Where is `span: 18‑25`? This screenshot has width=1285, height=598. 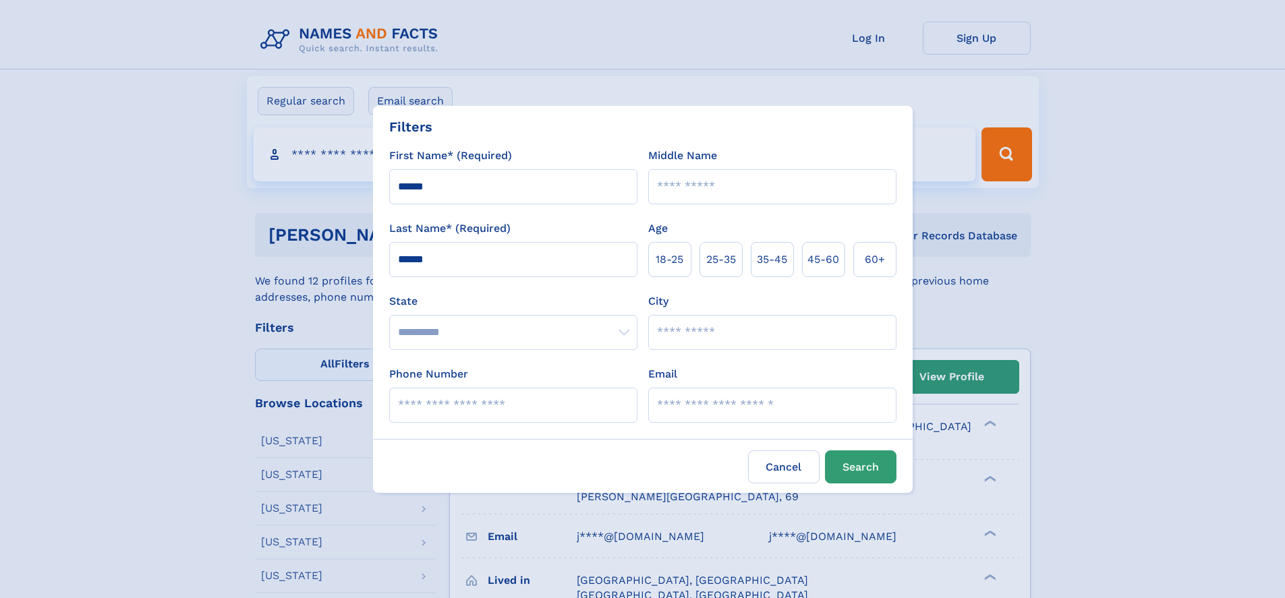
span: 18‑25 is located at coordinates (669, 260).